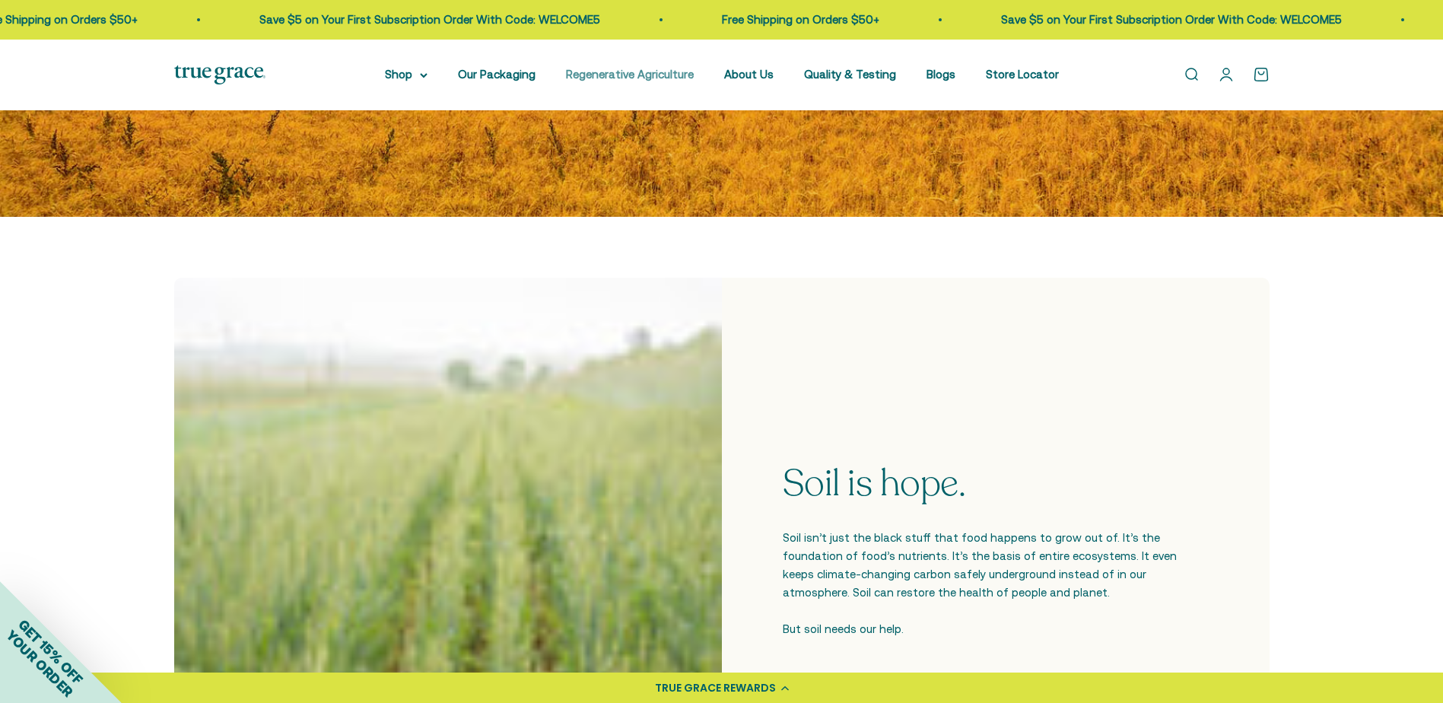 The image size is (1443, 703). I want to click on a: Our Packaging, so click(497, 74).